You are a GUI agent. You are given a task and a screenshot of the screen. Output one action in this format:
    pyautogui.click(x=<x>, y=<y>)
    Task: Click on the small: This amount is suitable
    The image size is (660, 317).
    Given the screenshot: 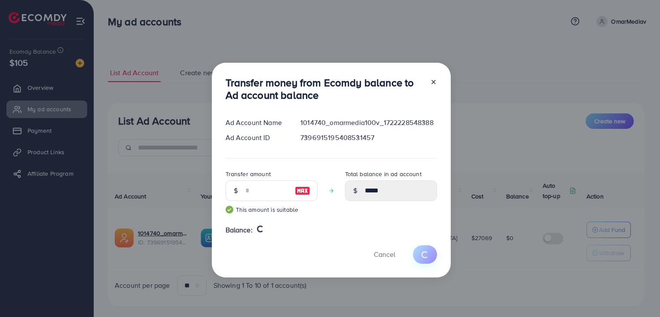 What is the action you would take?
    pyautogui.click(x=272, y=210)
    